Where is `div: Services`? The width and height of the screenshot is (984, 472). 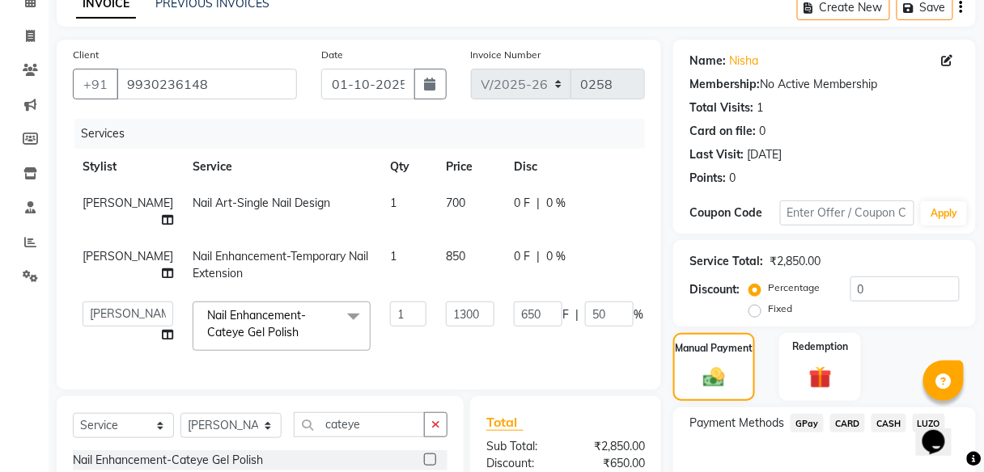
div: Services is located at coordinates (366, 133).